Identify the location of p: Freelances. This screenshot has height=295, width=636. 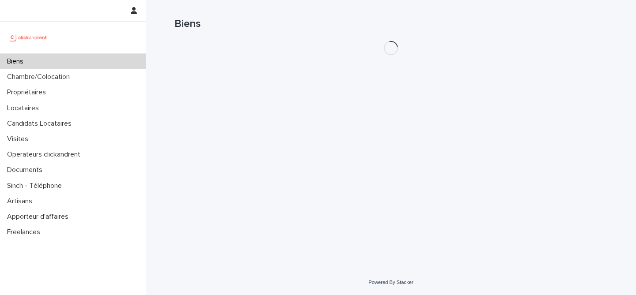
(25, 232).